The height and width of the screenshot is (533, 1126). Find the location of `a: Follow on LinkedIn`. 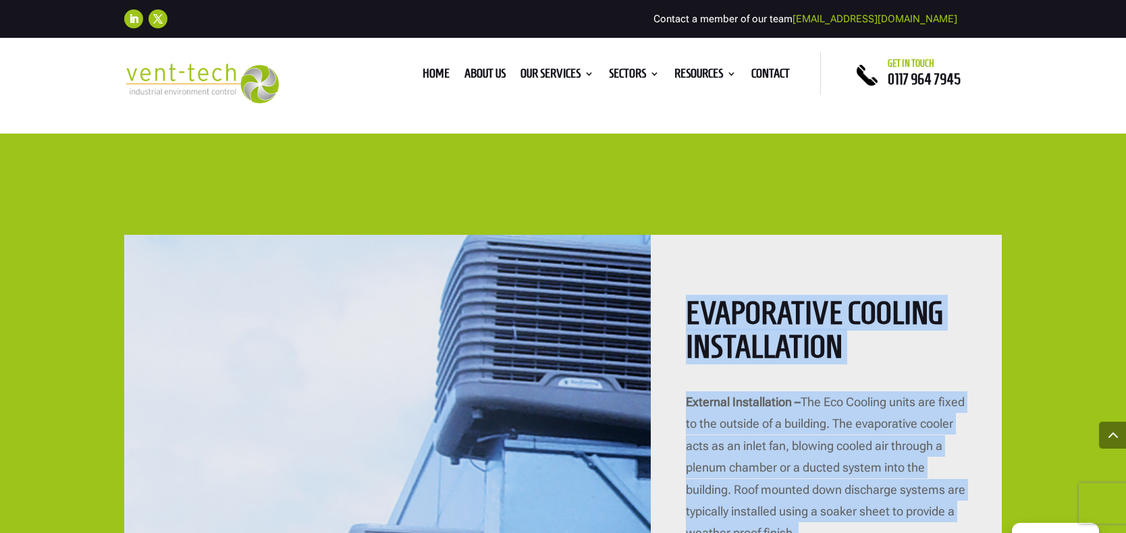

a: Follow on LinkedIn is located at coordinates (134, 19).